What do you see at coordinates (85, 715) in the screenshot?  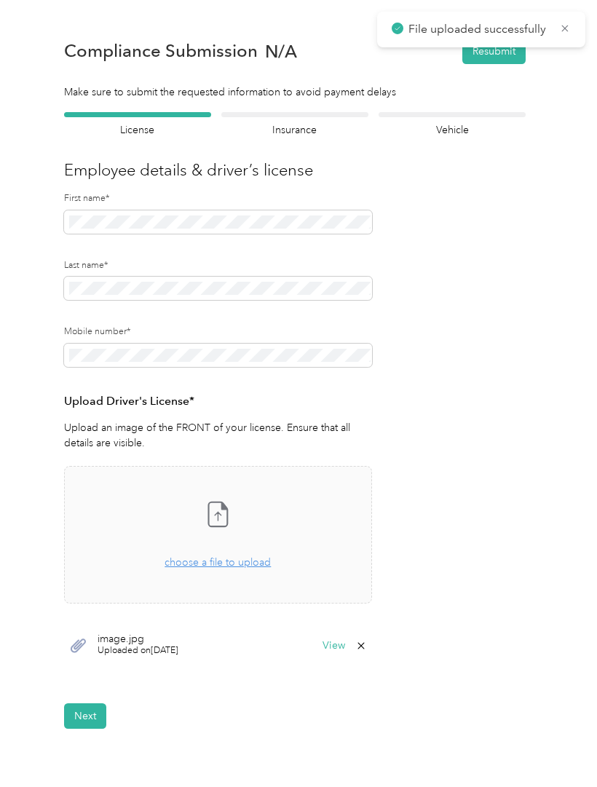 I see `button: Next` at bounding box center [85, 715].